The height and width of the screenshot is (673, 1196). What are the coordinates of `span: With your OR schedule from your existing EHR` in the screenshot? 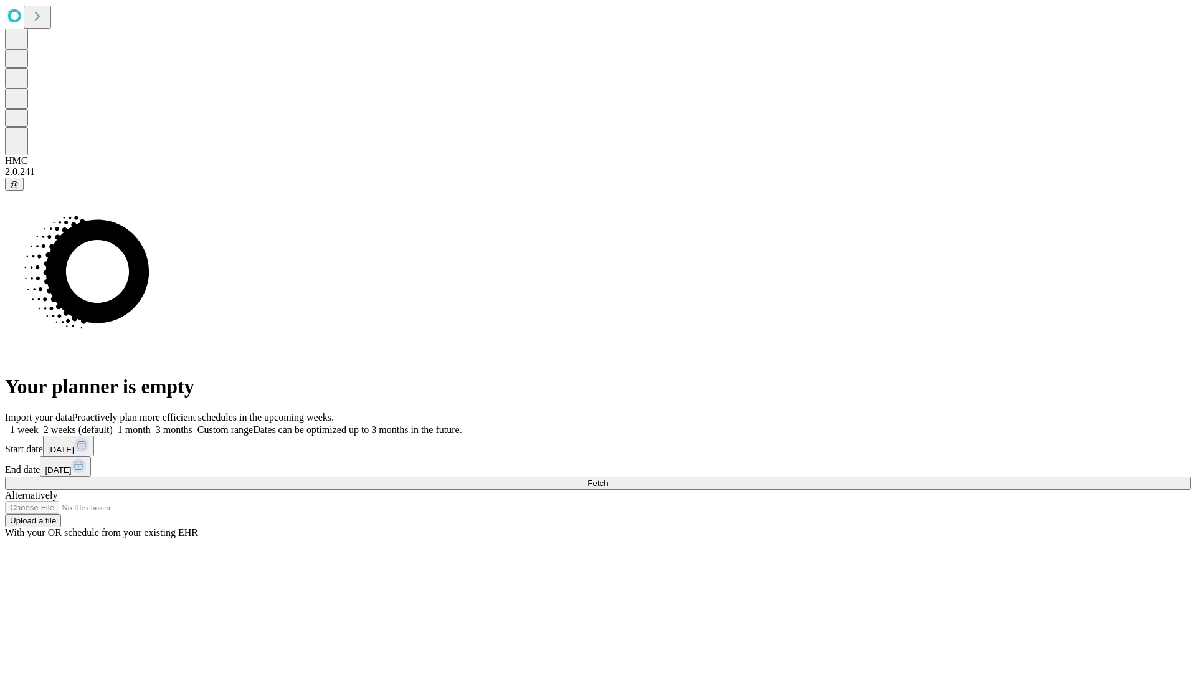 It's located at (102, 532).